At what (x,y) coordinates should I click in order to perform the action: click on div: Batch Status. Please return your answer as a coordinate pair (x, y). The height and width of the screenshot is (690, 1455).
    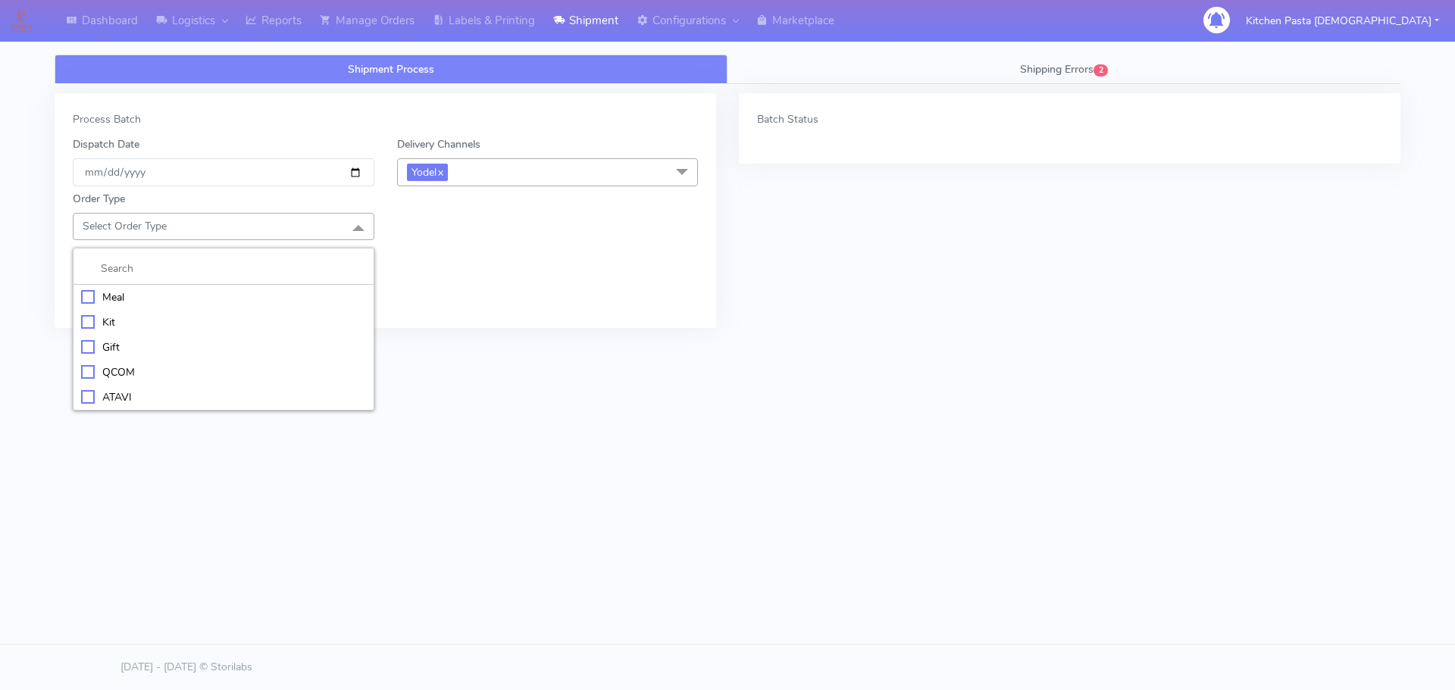
    Looking at the image, I should click on (1069, 119).